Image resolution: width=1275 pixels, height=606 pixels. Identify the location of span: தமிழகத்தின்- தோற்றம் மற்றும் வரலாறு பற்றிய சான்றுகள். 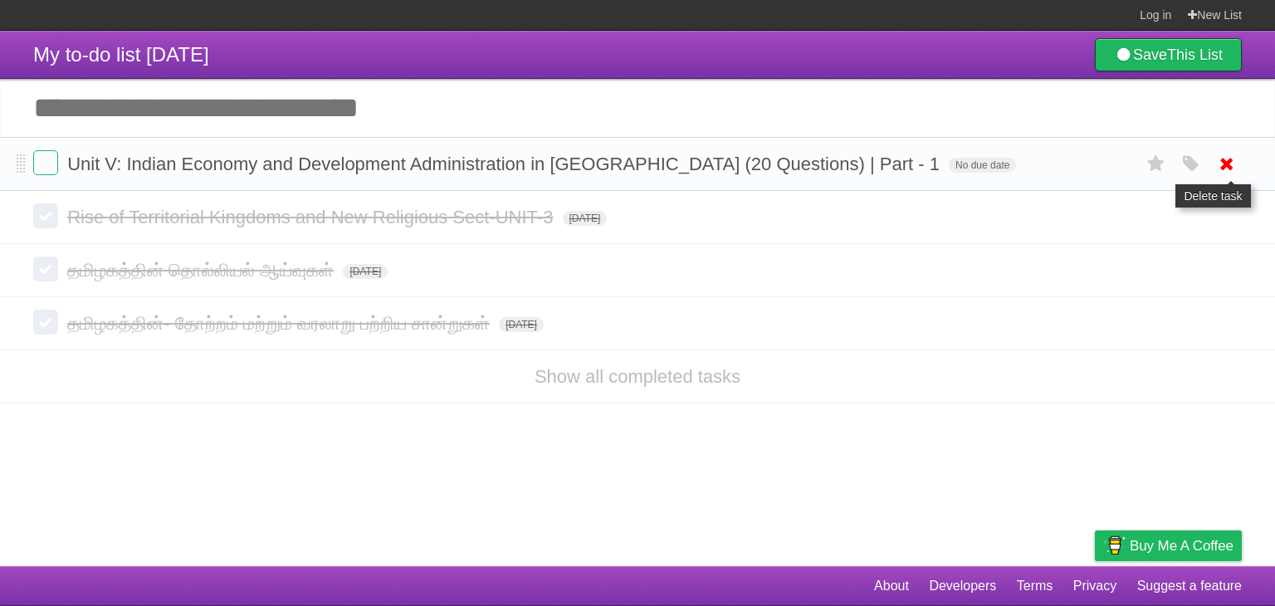
(281, 323).